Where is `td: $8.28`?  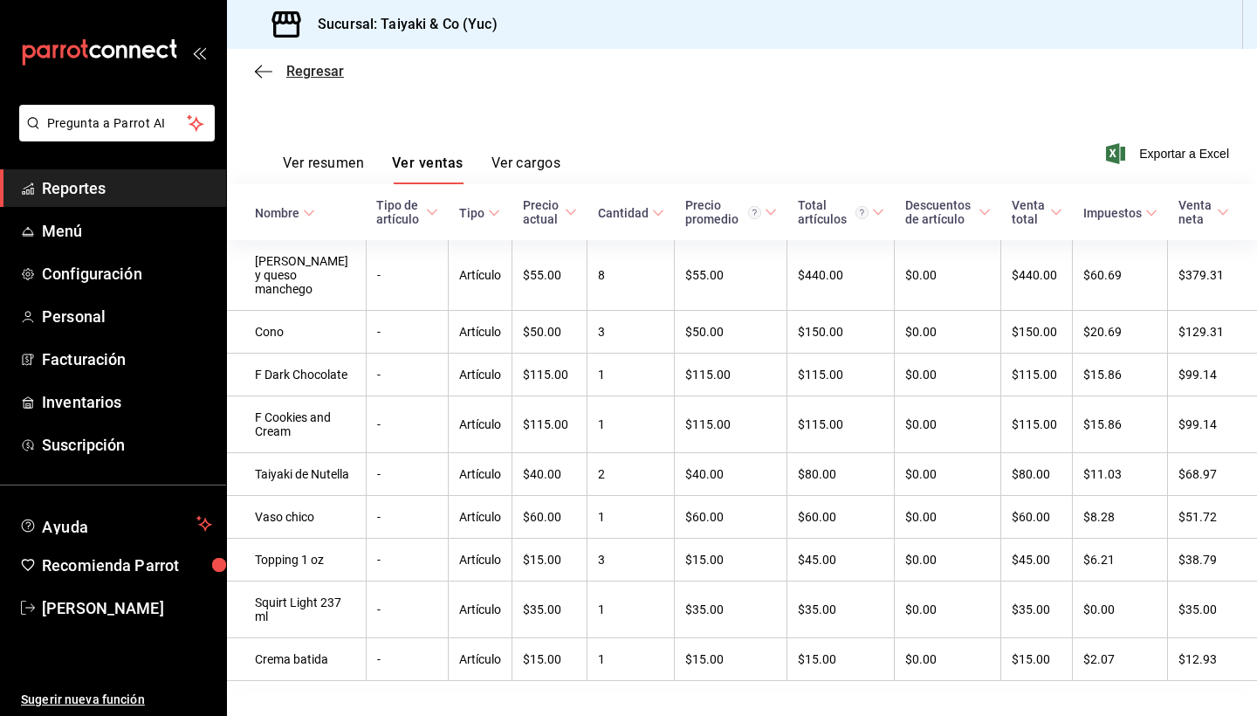 td: $8.28 is located at coordinates (1120, 517).